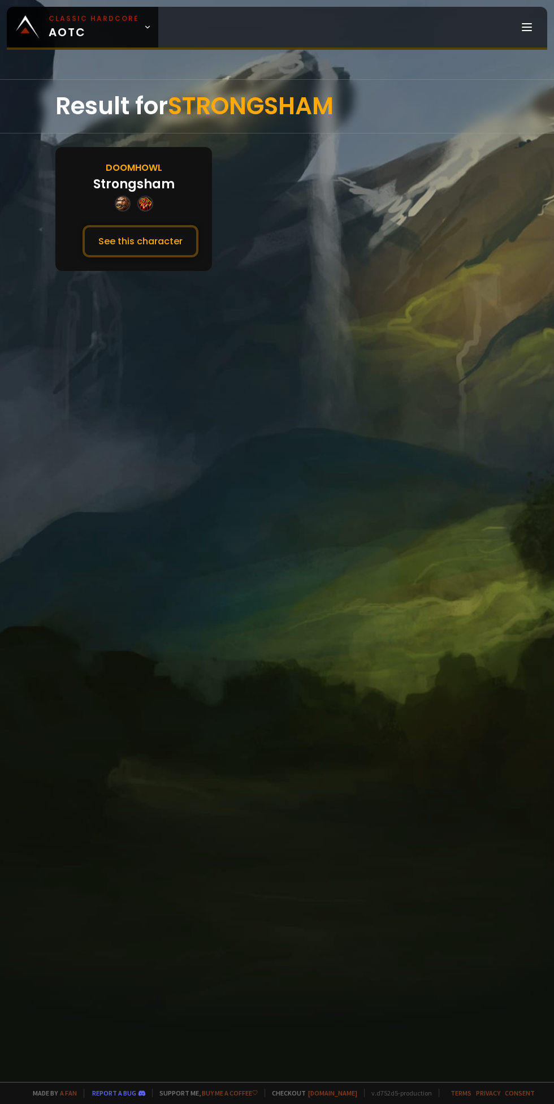 Image resolution: width=554 pixels, height=1104 pixels. I want to click on a: Buy me a coffee, so click(230, 1093).